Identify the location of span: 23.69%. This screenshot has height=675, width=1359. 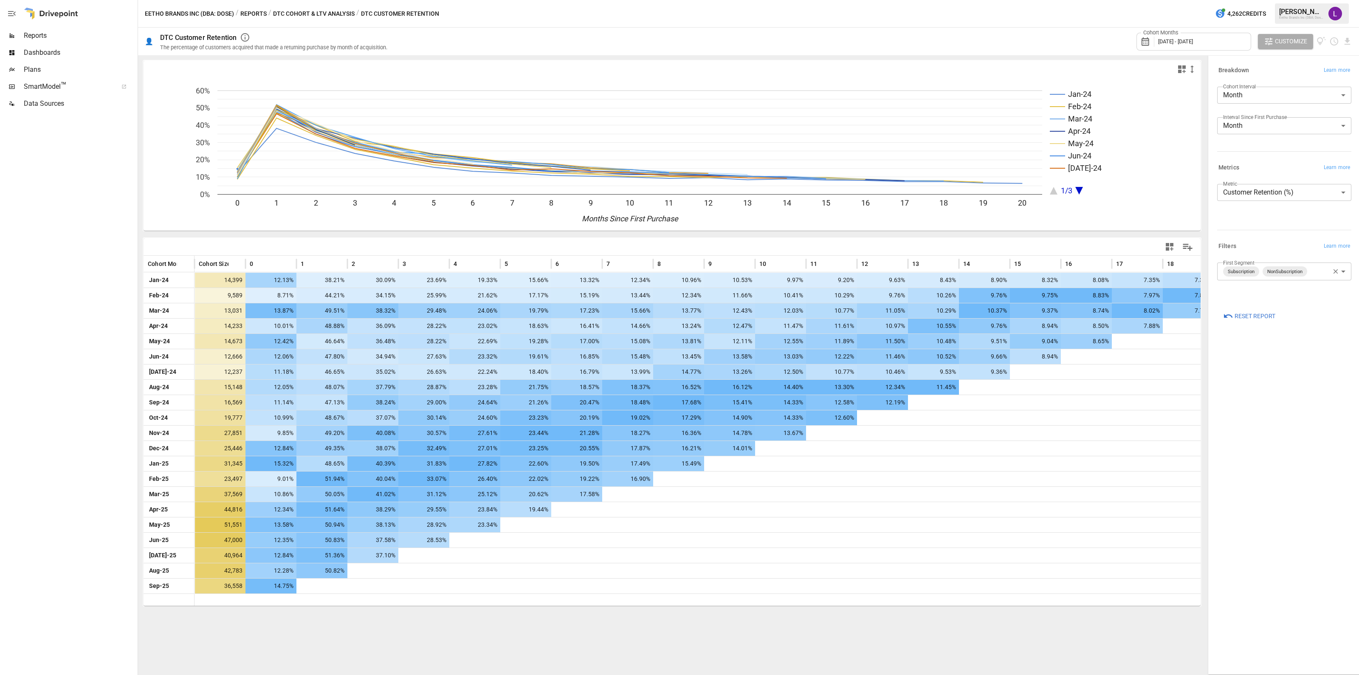
(425, 280).